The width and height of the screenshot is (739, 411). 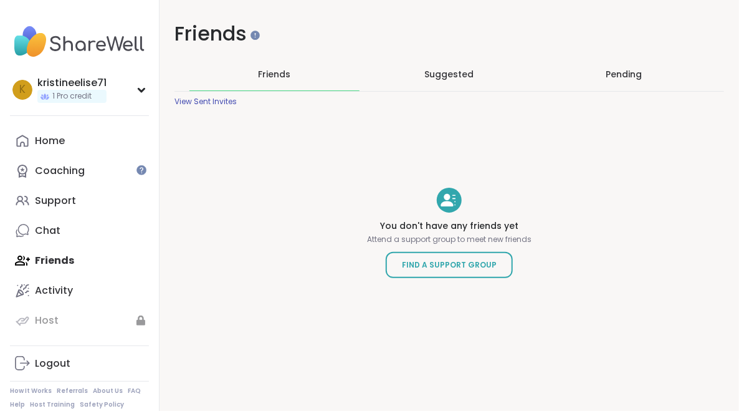 What do you see at coordinates (134, 391) in the screenshot?
I see `a: FAQ` at bounding box center [134, 391].